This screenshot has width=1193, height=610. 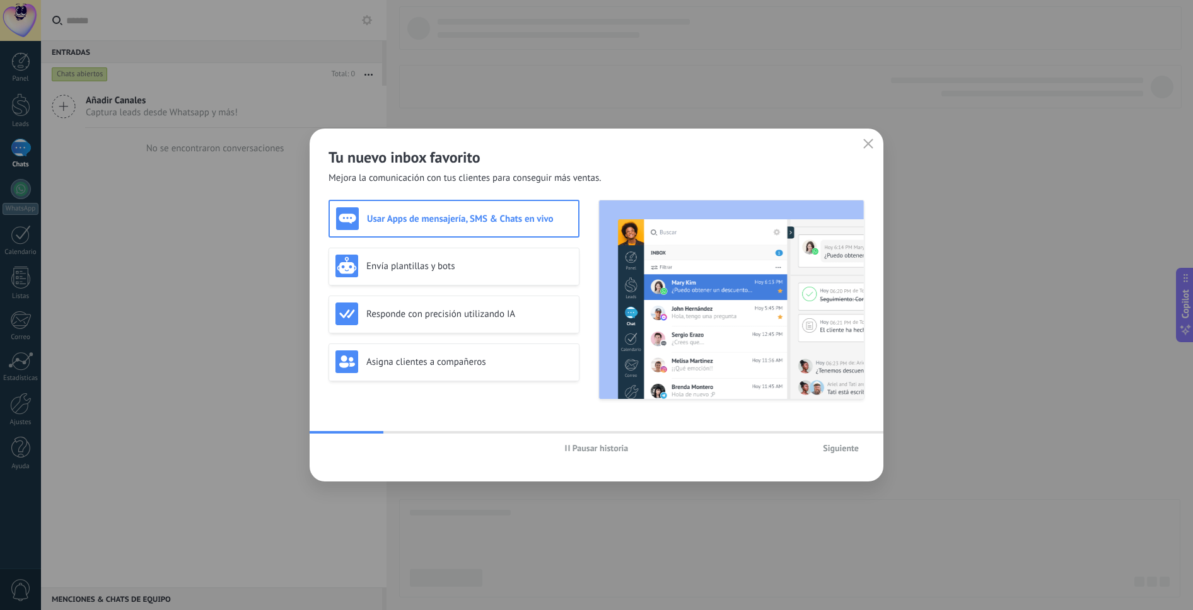 What do you see at coordinates (469, 266) in the screenshot?
I see `h3: Envía plantillas y bots` at bounding box center [469, 266].